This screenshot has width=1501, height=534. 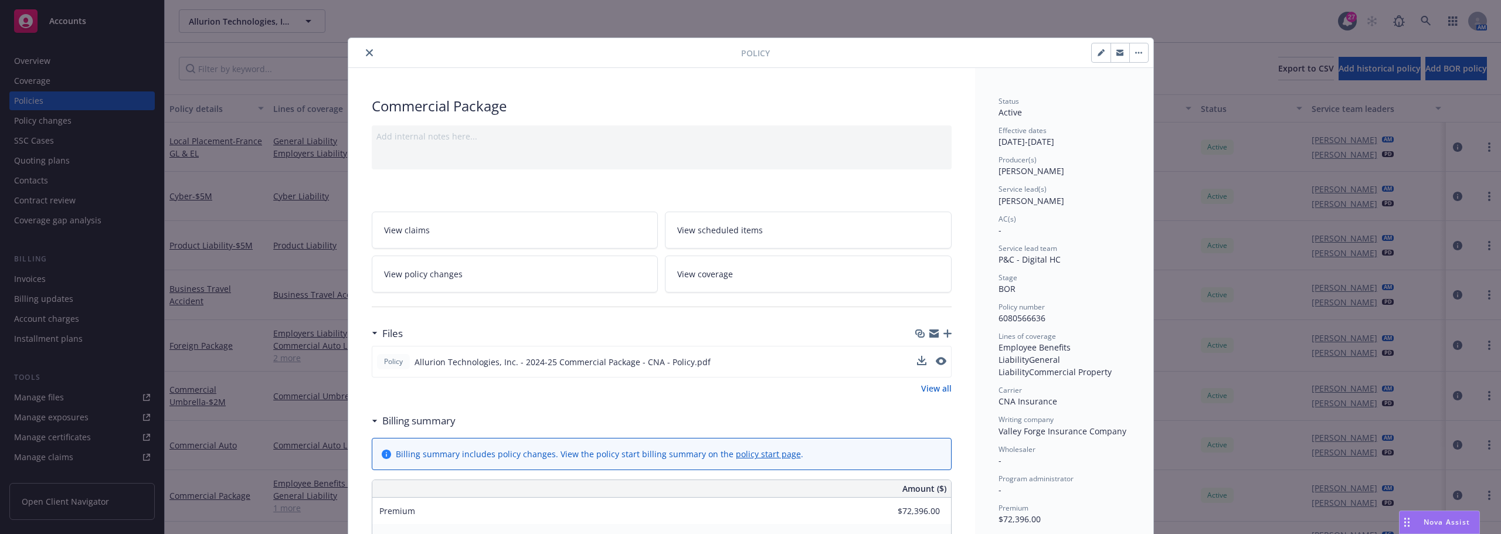 What do you see at coordinates (515, 274) in the screenshot?
I see `a: View policy changes` at bounding box center [515, 274].